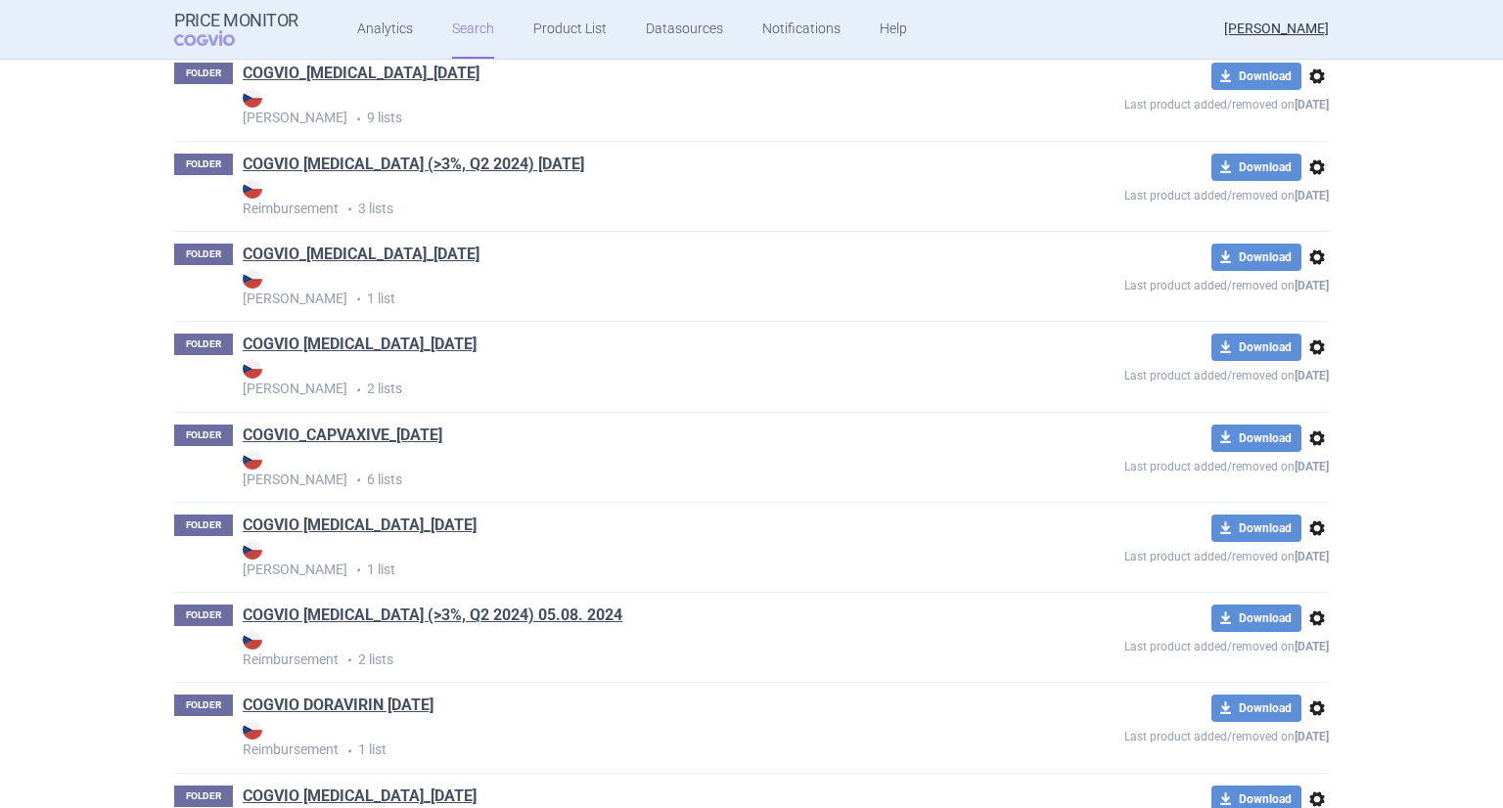 The image size is (1503, 808). What do you see at coordinates (338, 707) in the screenshot?
I see `h1: COGVIO DORAVIRIN 27.06.2023` at bounding box center [338, 707].